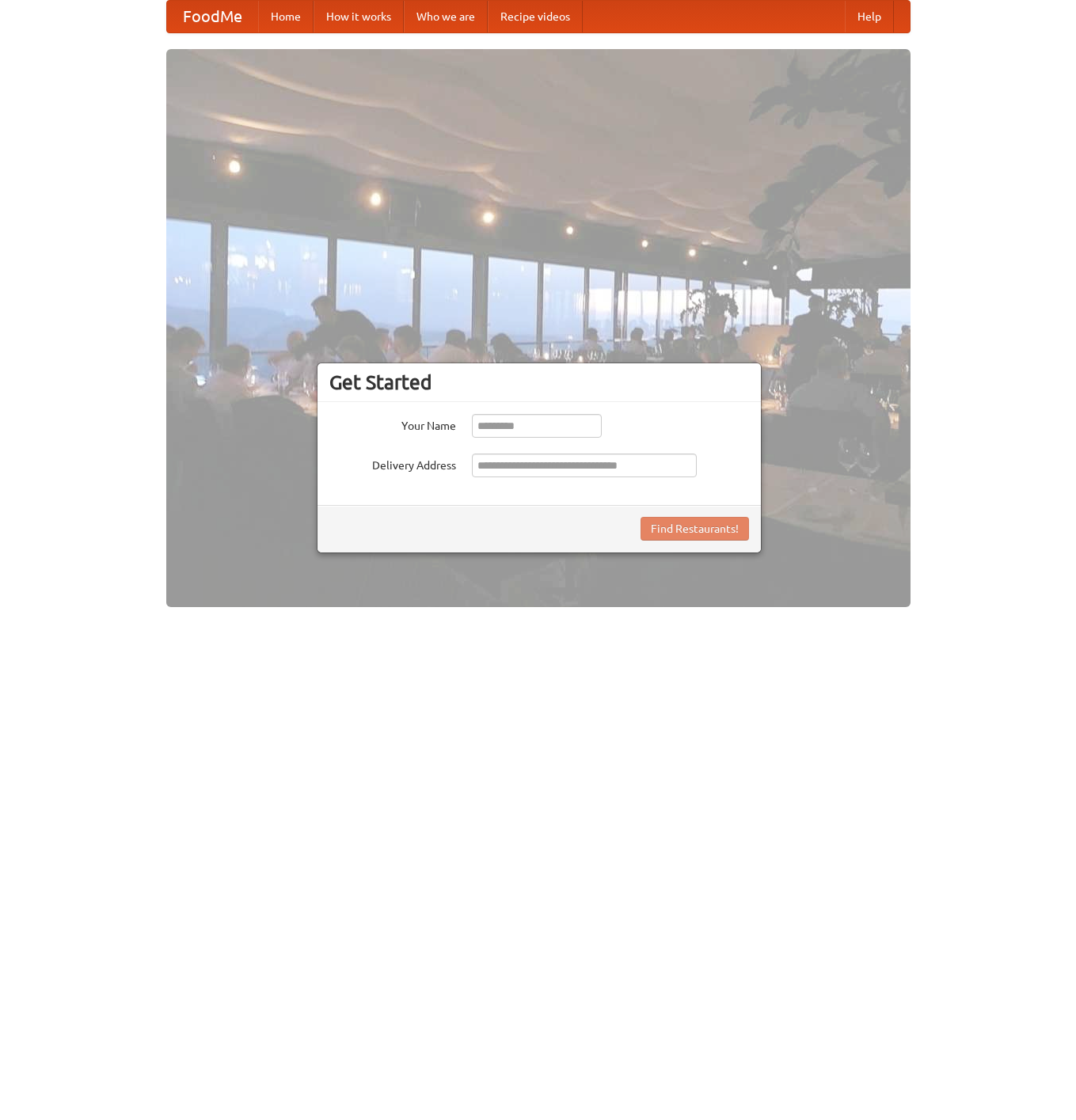 Image resolution: width=1076 pixels, height=1120 pixels. Describe the element at coordinates (392, 463) in the screenshot. I see `label: Delivery Address` at that location.